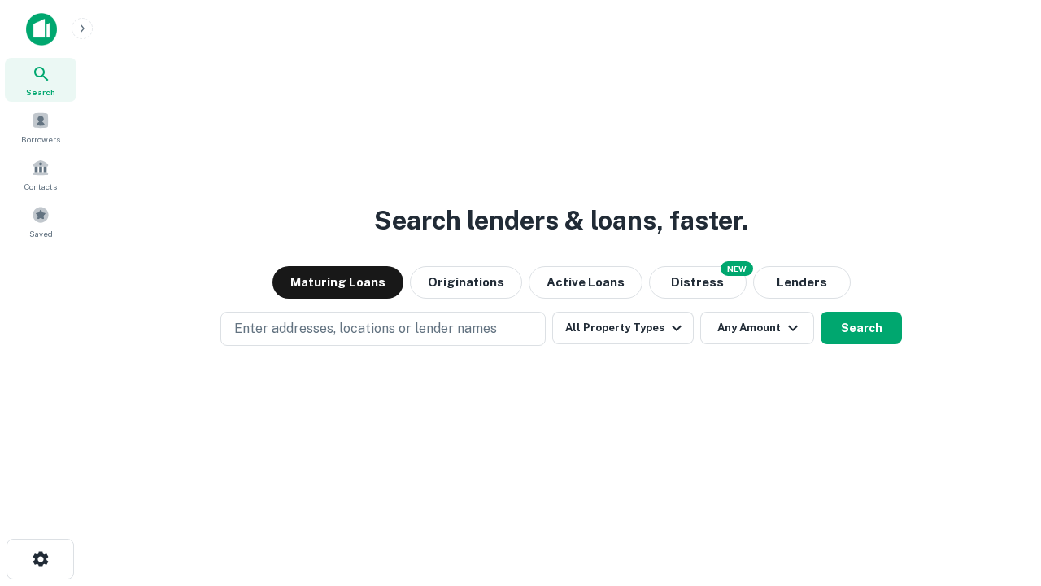  I want to click on span: Saved, so click(41, 234).